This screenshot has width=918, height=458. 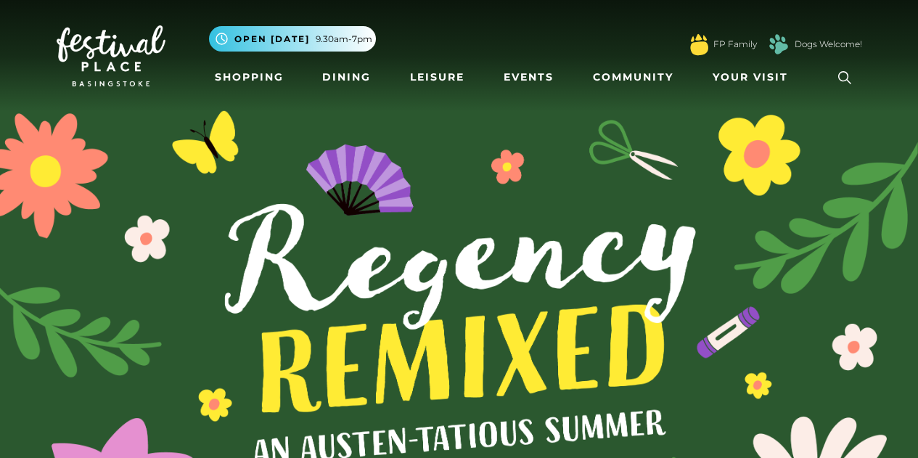 I want to click on a: Leisure, so click(x=437, y=77).